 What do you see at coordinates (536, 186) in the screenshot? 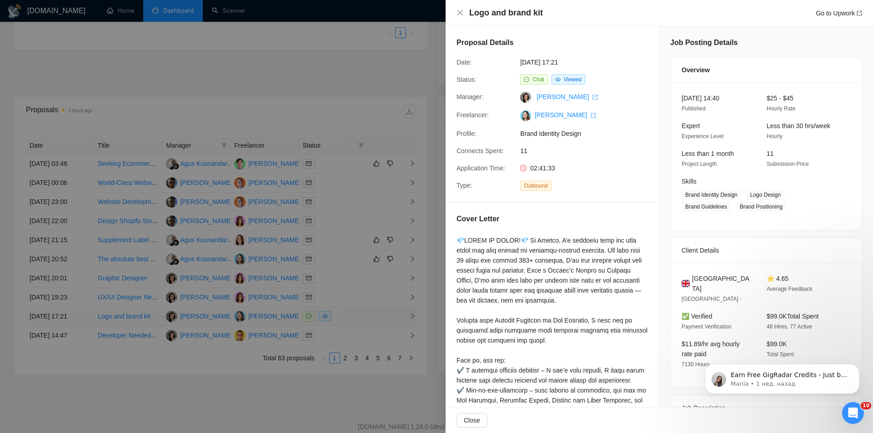
I see `span: Outbound` at bounding box center [536, 186].